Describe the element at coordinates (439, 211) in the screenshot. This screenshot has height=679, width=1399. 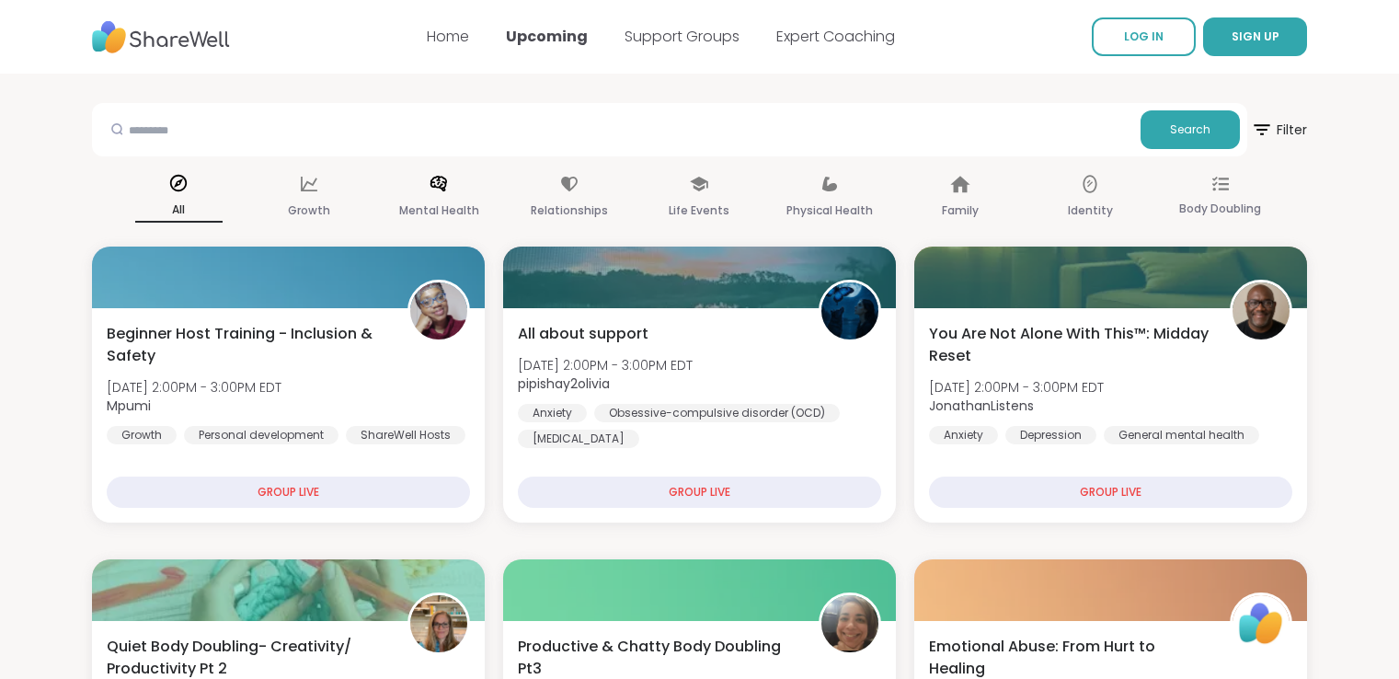
I see `p: Mental Health` at that location.